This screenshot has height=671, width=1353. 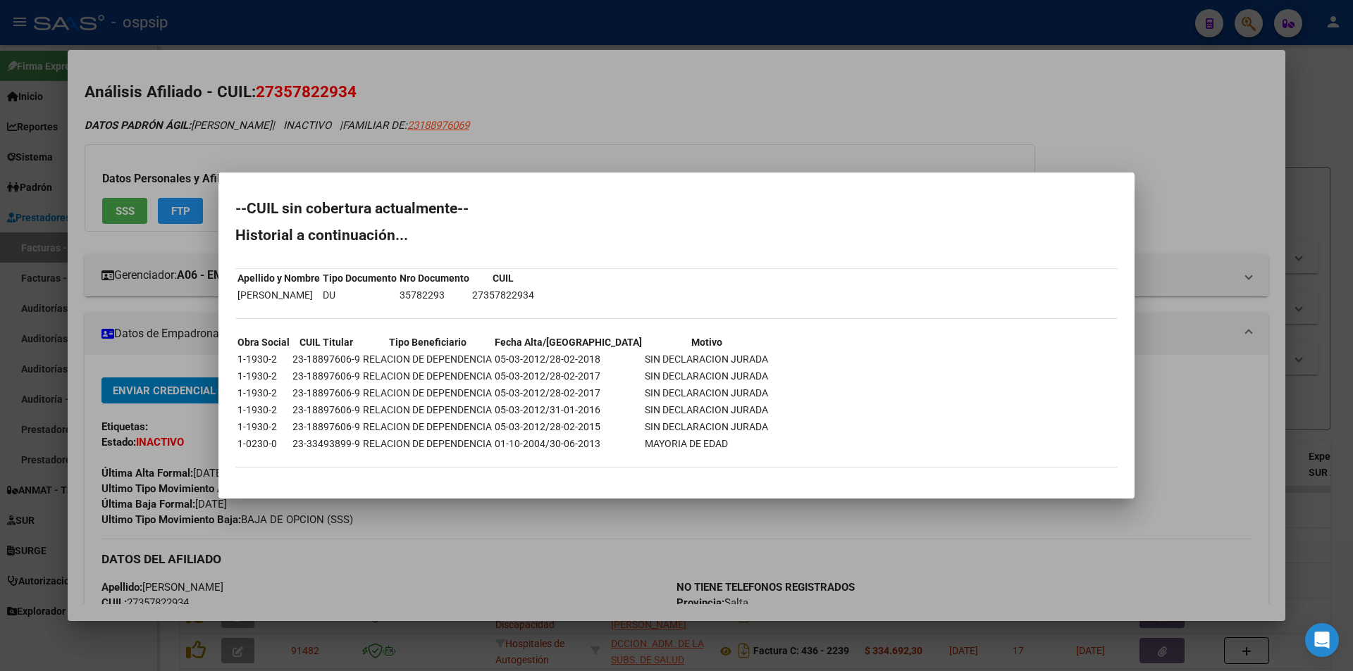 What do you see at coordinates (427, 342) in the screenshot?
I see `th: Tipo Beneficiario` at bounding box center [427, 342].